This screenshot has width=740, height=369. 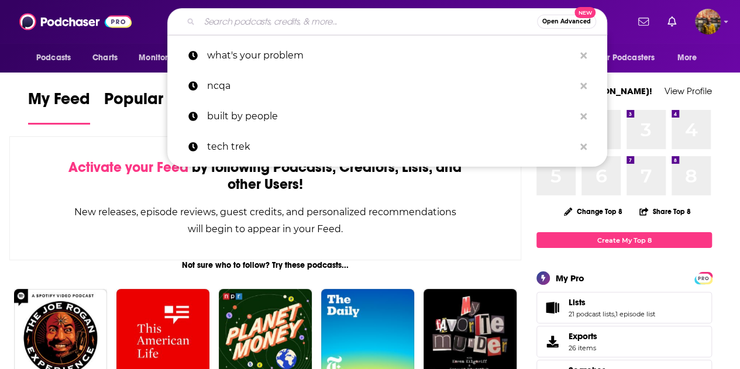 What do you see at coordinates (585, 12) in the screenshot?
I see `span: New` at bounding box center [585, 12].